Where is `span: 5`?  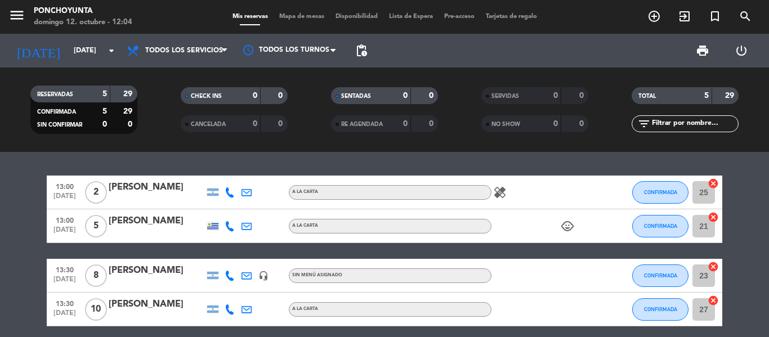 span: 5 is located at coordinates (96, 226).